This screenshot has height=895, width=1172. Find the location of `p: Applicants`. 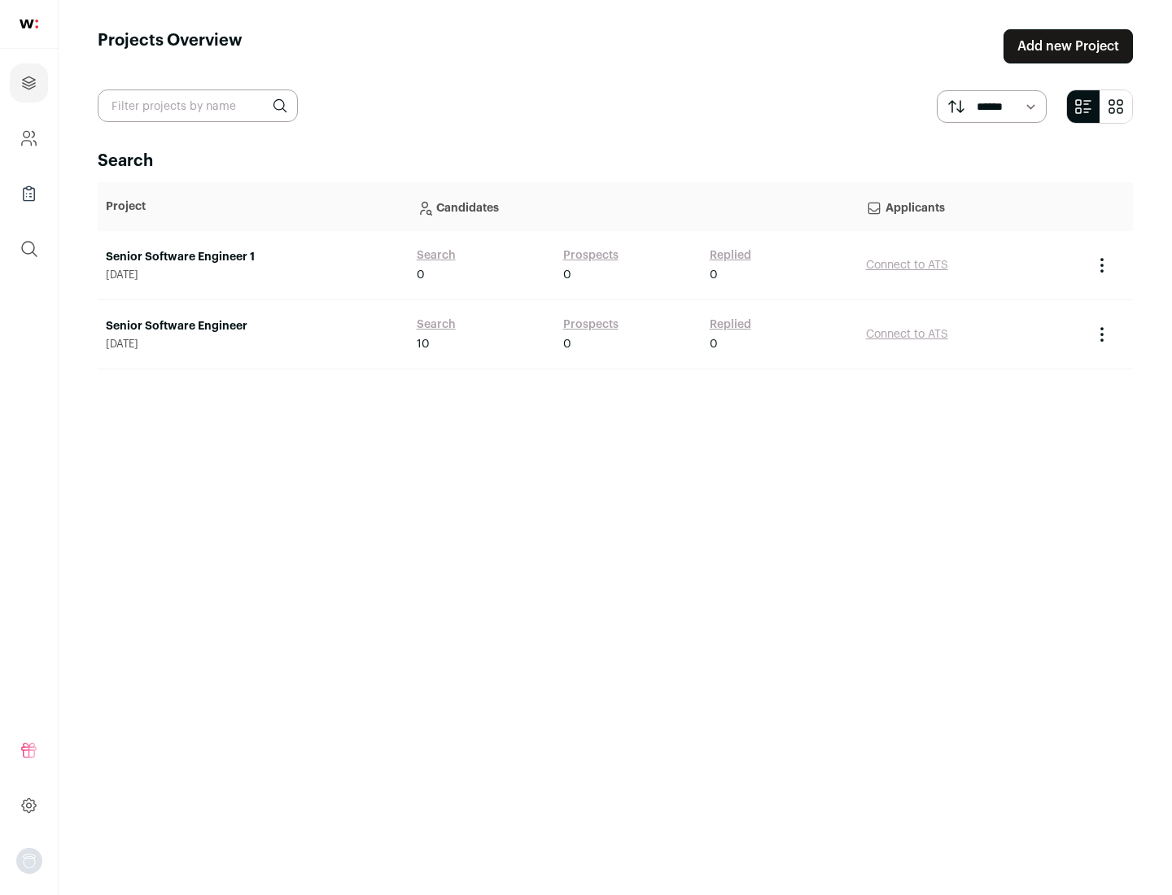

p: Applicants is located at coordinates (971, 207).